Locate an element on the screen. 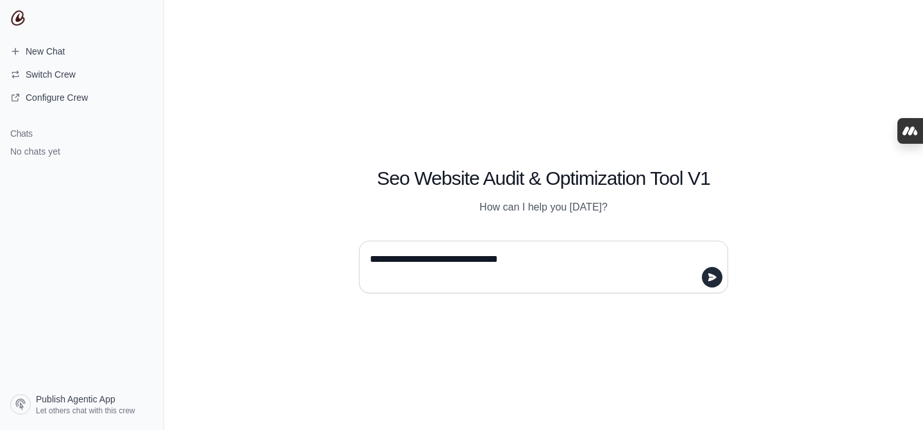 The width and height of the screenshot is (923, 430). a: New Chat is located at coordinates (81, 51).